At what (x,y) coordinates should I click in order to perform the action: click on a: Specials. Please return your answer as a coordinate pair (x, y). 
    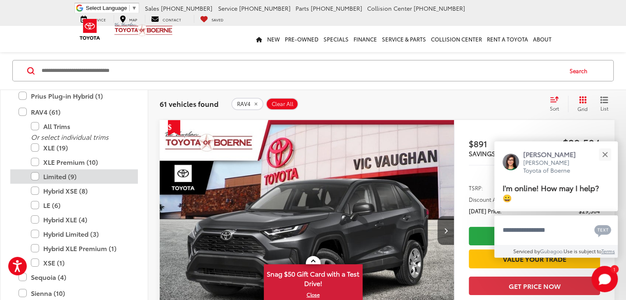
    Looking at the image, I should click on (336, 39).